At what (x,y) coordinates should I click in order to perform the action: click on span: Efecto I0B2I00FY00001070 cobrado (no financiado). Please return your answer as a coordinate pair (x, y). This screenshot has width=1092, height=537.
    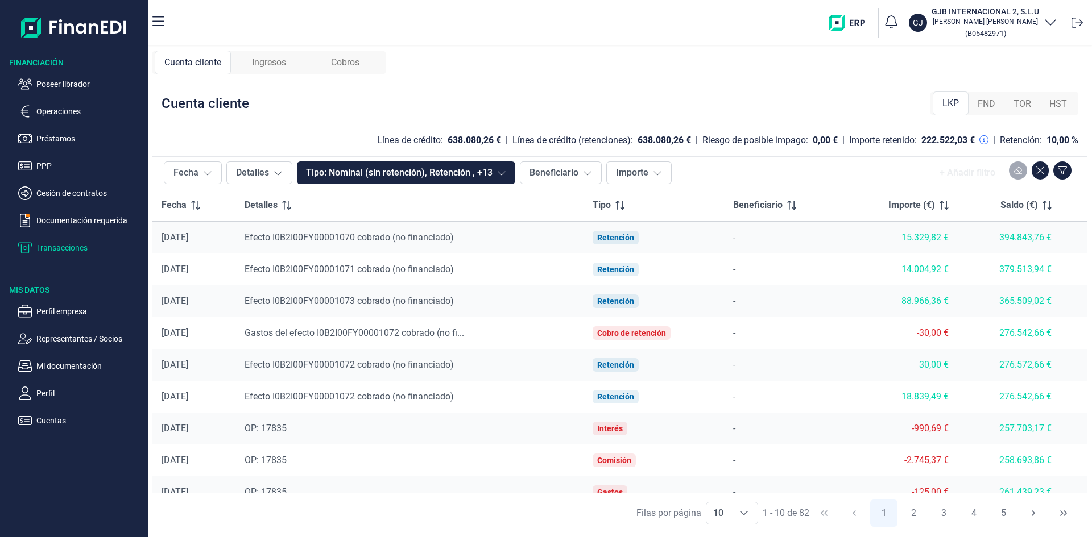
    Looking at the image, I should click on (349, 237).